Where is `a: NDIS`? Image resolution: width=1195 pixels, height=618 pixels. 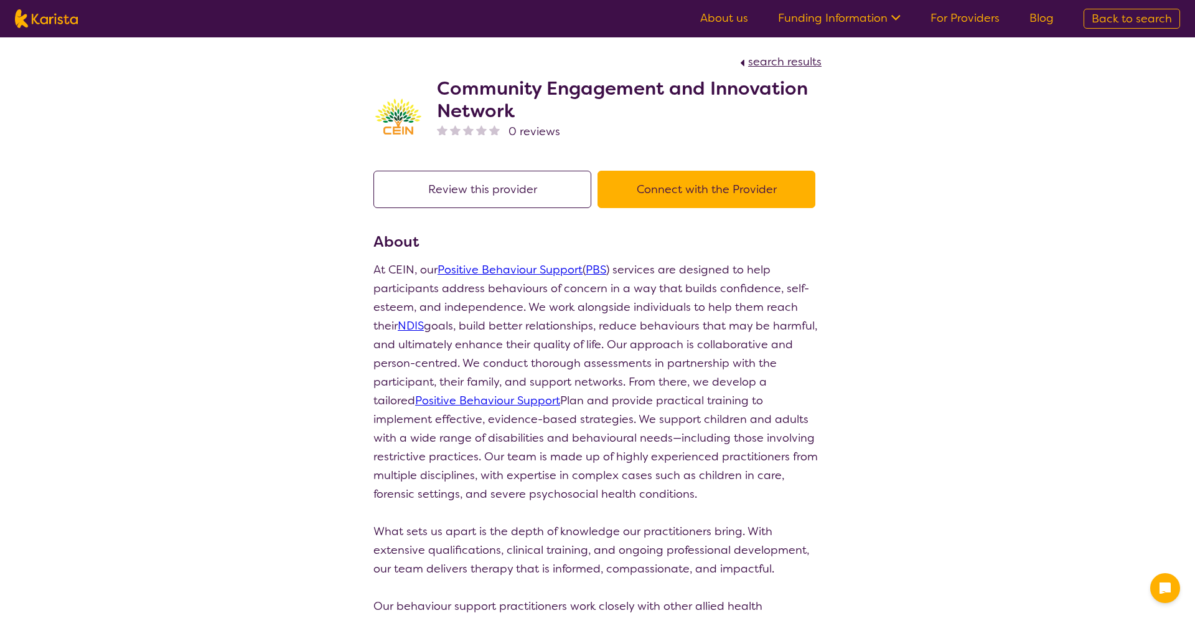
a: NDIS is located at coordinates (411, 326).